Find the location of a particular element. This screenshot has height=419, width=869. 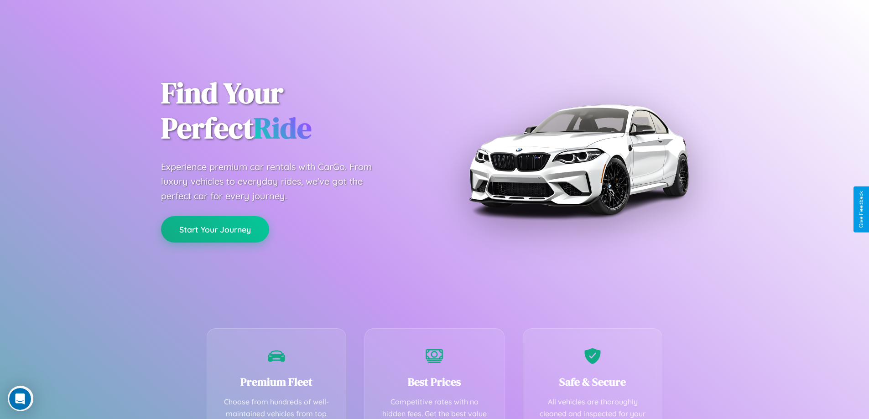

h1: Find Your Perfect is located at coordinates (291, 111).